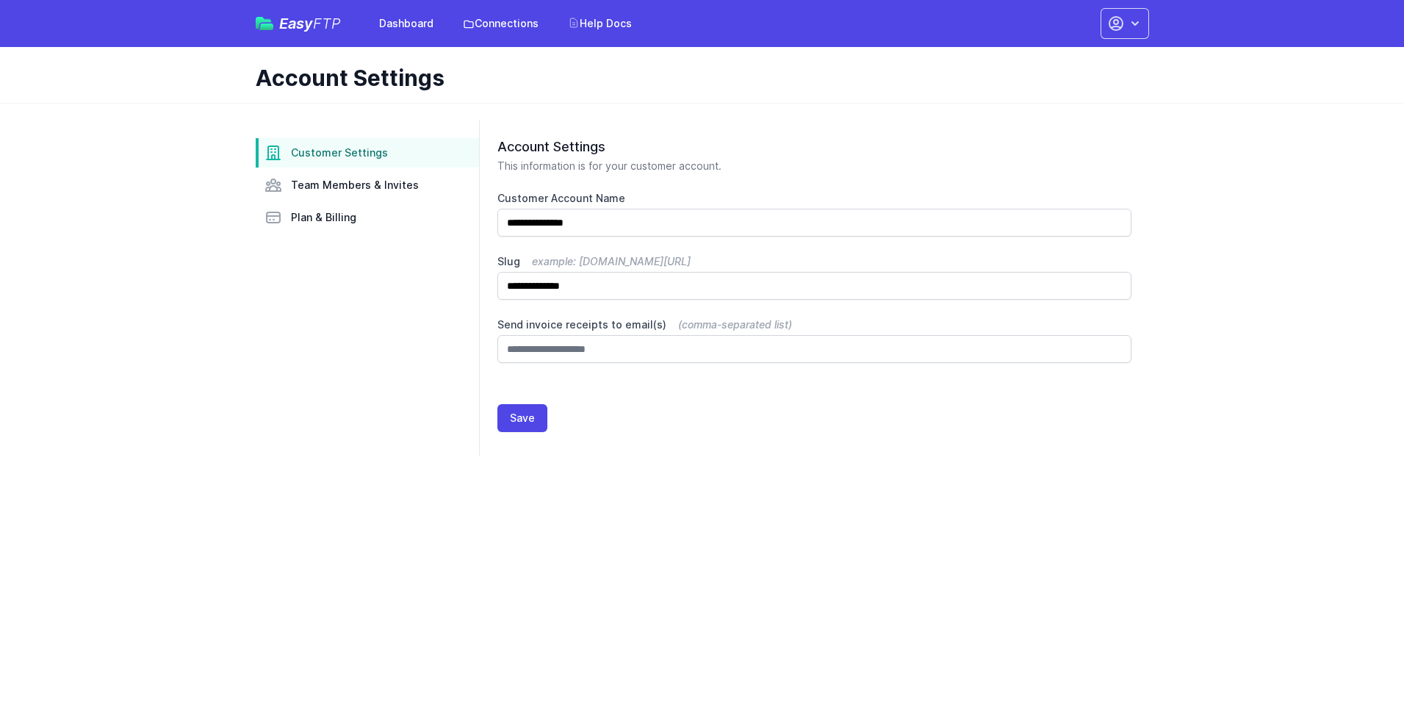 This screenshot has width=1404, height=726. I want to click on a: Help Docs, so click(600, 24).